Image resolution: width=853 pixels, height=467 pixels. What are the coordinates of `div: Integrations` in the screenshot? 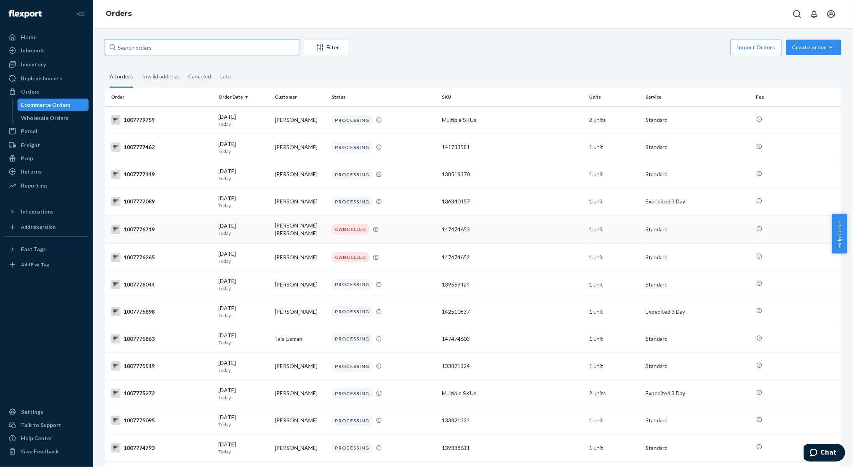 It's located at (37, 212).